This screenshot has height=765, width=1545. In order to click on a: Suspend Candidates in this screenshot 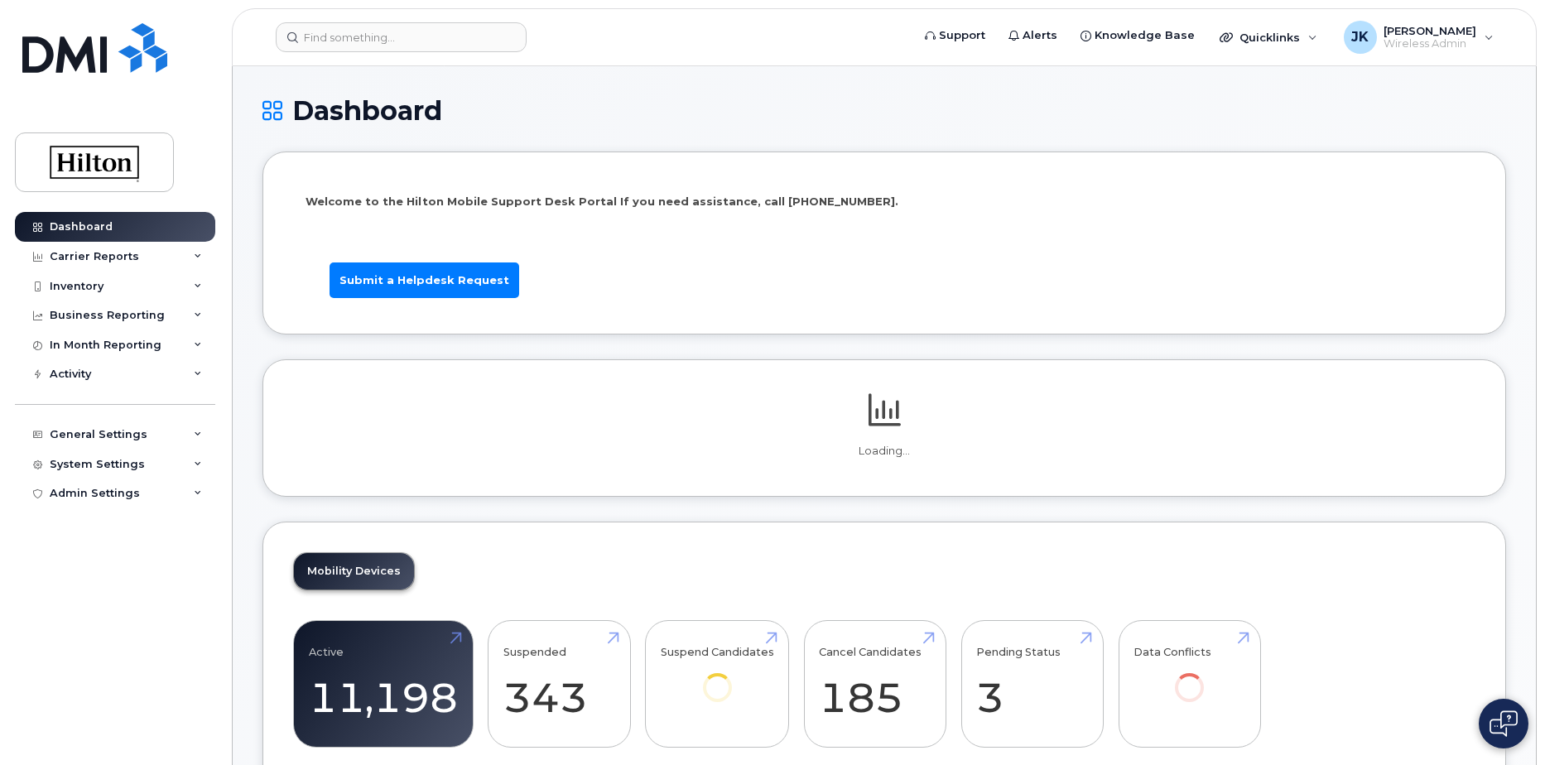, I will do `click(717, 676)`.